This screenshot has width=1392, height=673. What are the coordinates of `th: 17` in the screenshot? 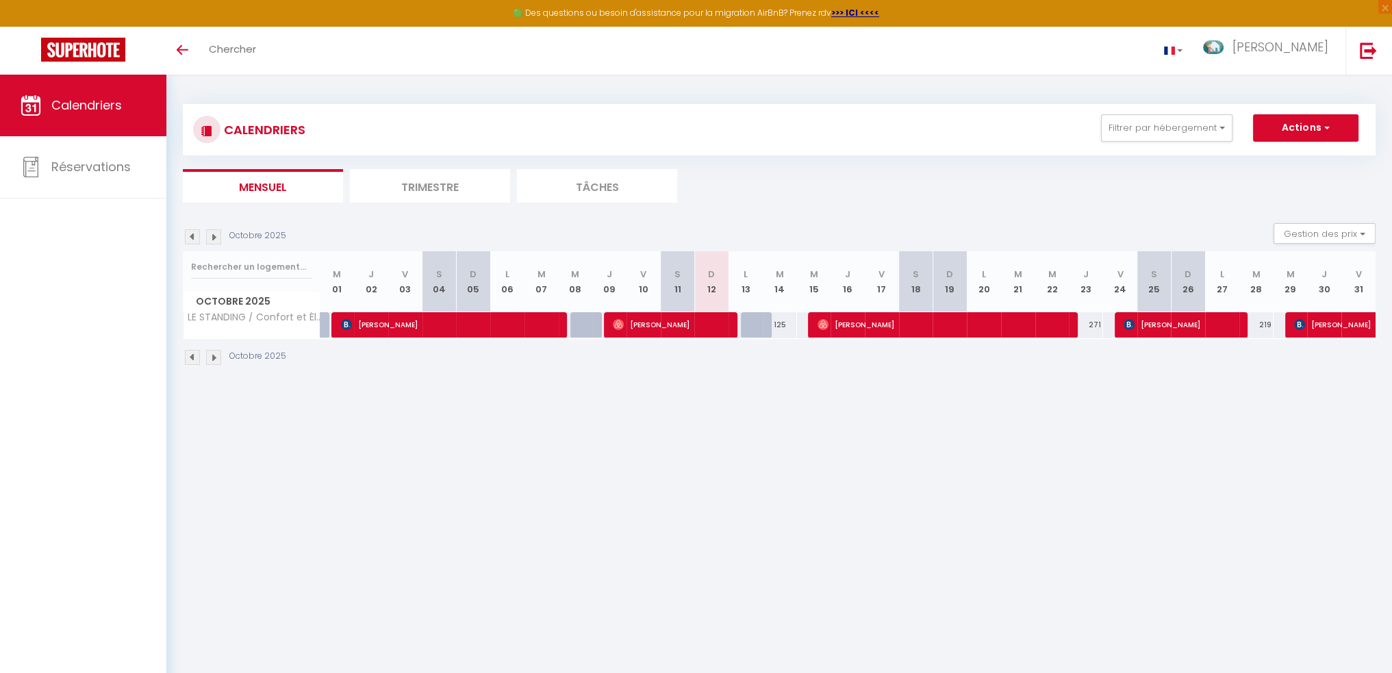 It's located at (882, 281).